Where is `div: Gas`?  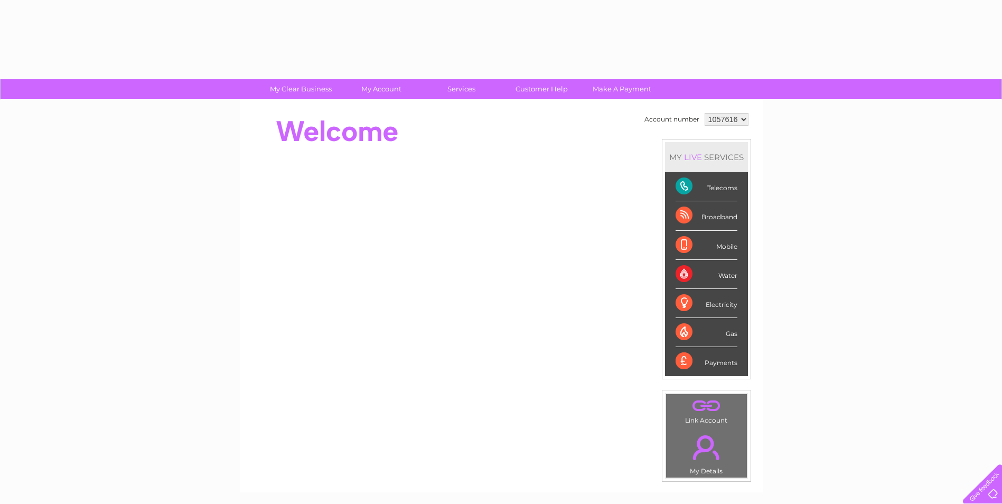
div: Gas is located at coordinates (706, 332).